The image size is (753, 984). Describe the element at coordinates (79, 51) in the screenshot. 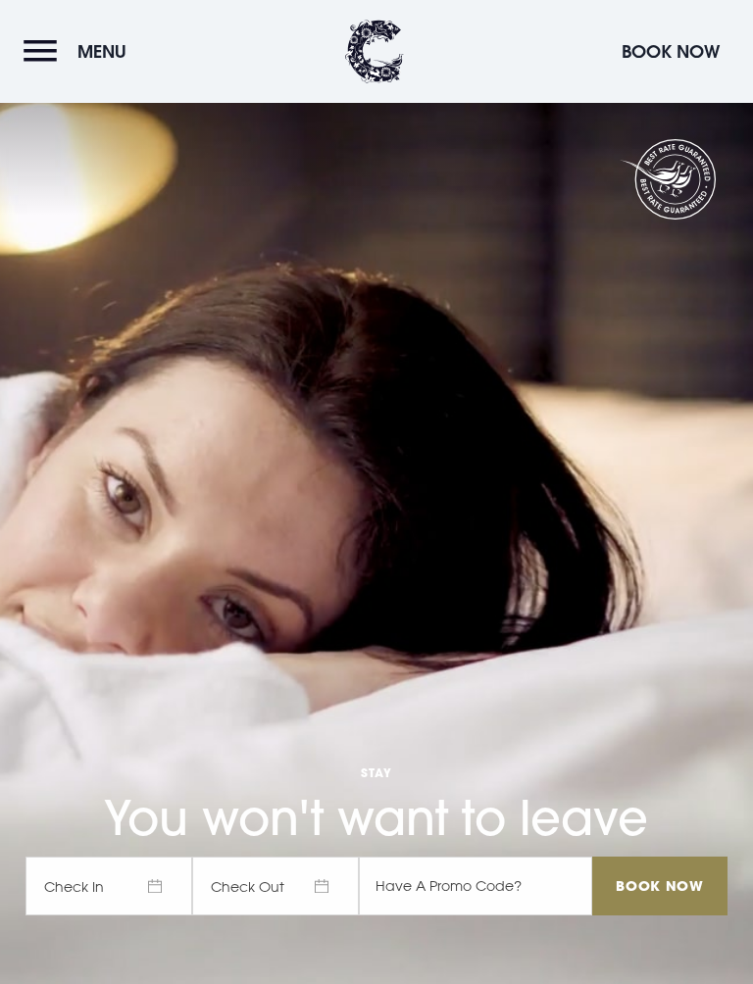

I see `button: Menu` at that location.